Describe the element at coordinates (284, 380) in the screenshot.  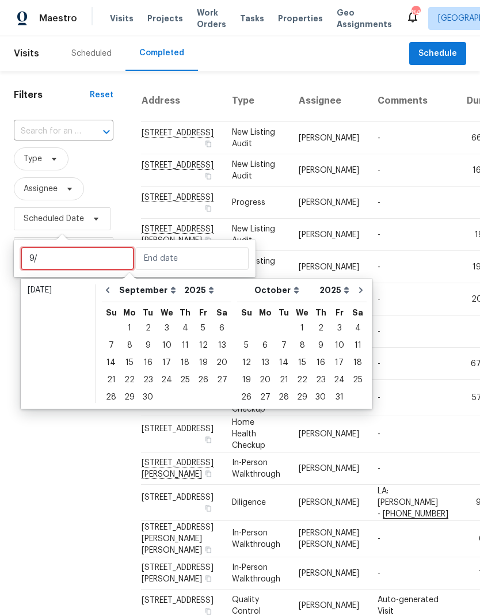
I see `div: 21` at that location.